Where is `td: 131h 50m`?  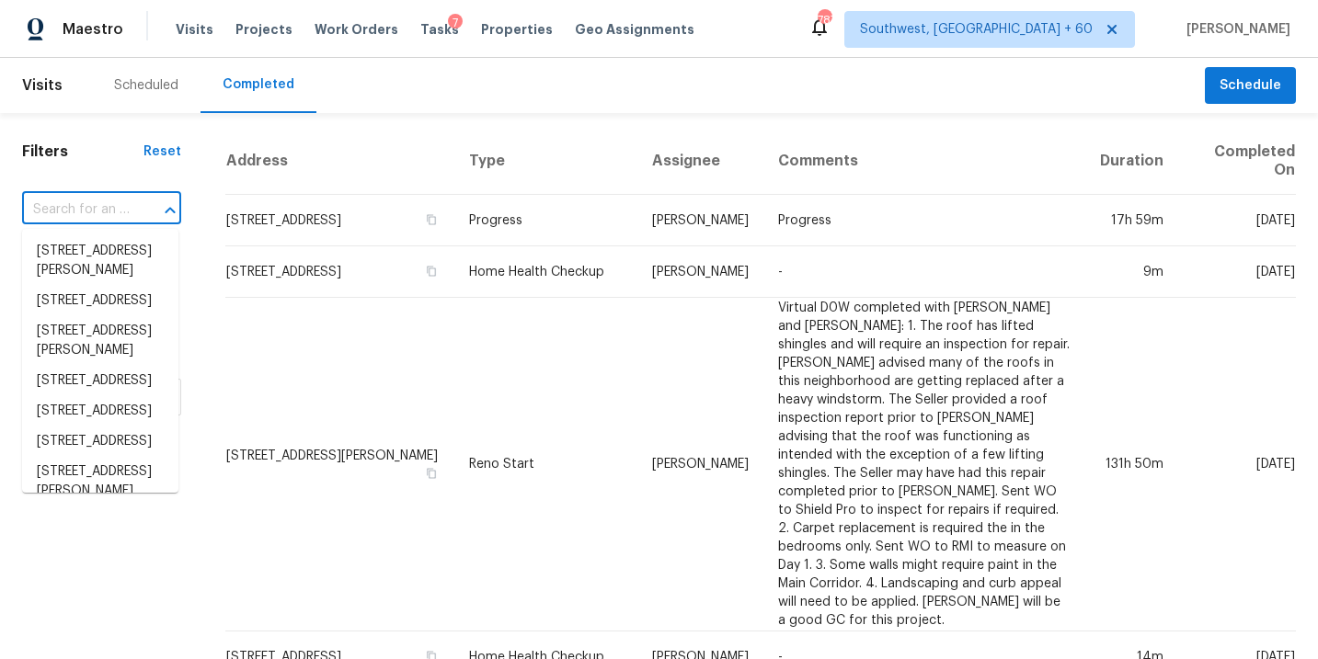
td: 131h 50m is located at coordinates (1131, 464).